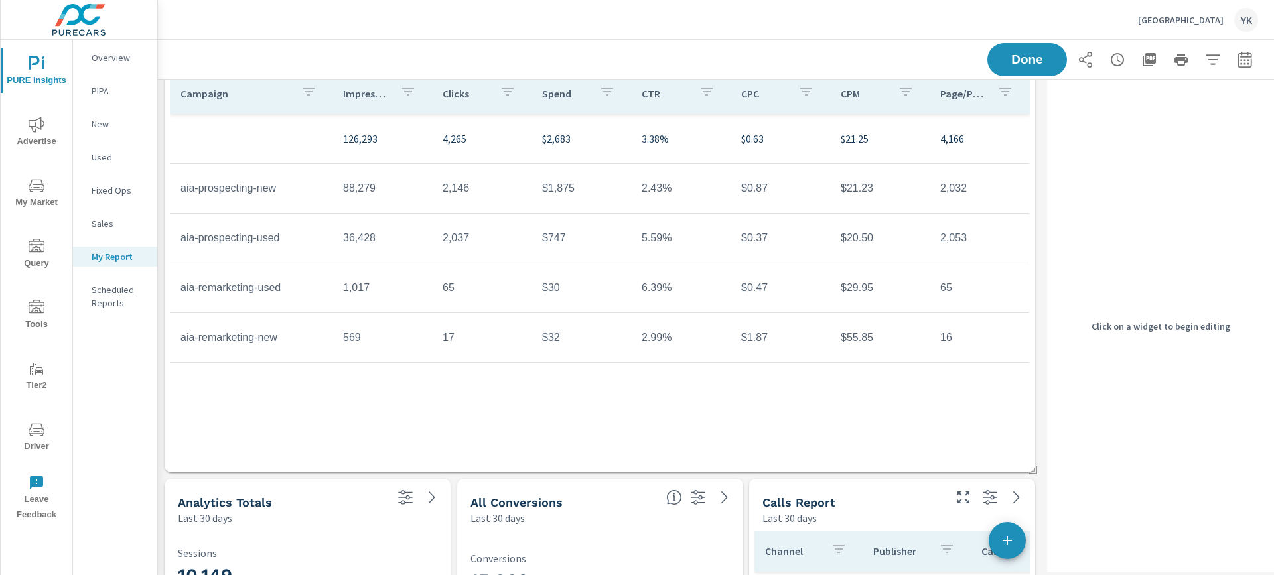 Image resolution: width=1274 pixels, height=575 pixels. I want to click on p: Sessions, so click(307, 553).